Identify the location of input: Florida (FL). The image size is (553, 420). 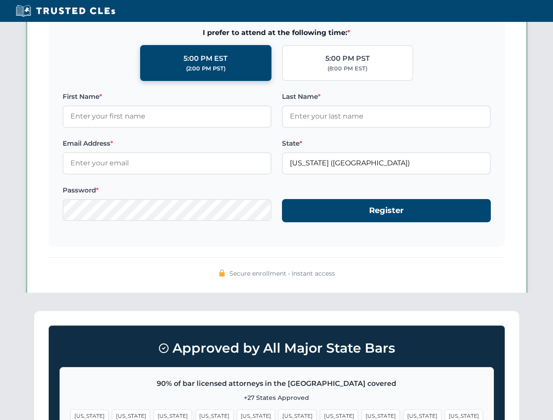
(386, 163).